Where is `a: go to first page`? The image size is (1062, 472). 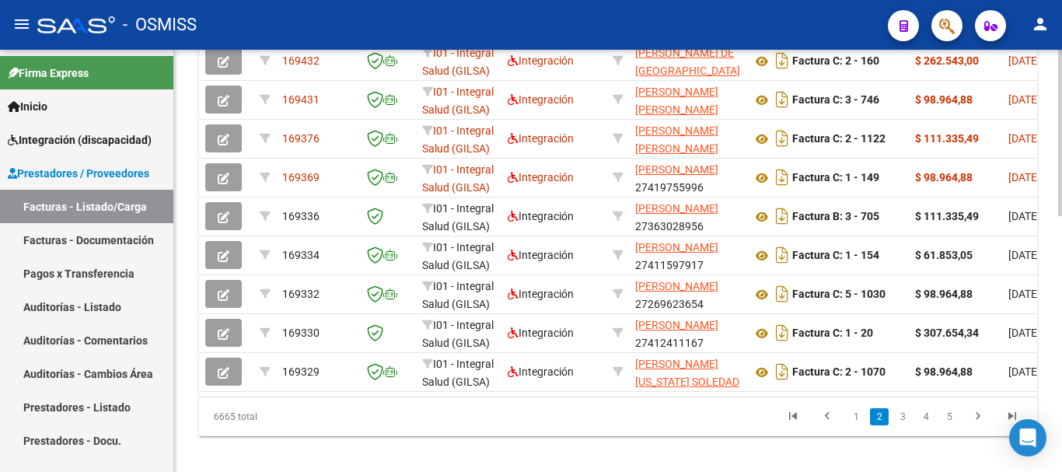 a: go to first page is located at coordinates (793, 417).